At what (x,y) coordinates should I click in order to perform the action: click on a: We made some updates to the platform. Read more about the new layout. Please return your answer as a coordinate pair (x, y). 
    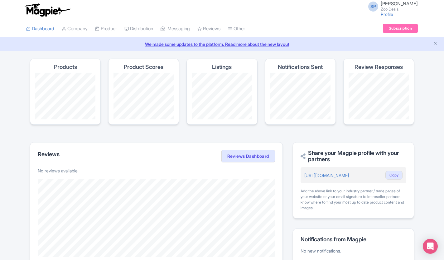
    Looking at the image, I should click on (222, 44).